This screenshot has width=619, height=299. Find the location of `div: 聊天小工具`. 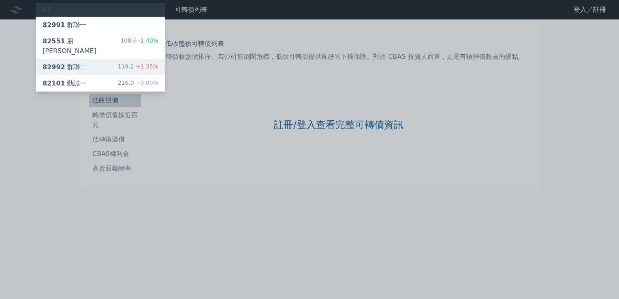

div: 聊天小工具 is located at coordinates (599, 280).